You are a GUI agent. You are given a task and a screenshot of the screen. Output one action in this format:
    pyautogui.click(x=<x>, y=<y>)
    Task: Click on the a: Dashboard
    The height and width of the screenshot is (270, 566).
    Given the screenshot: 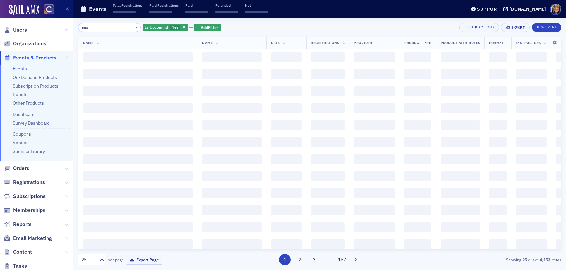 What is the action you would take?
    pyautogui.click(x=24, y=115)
    